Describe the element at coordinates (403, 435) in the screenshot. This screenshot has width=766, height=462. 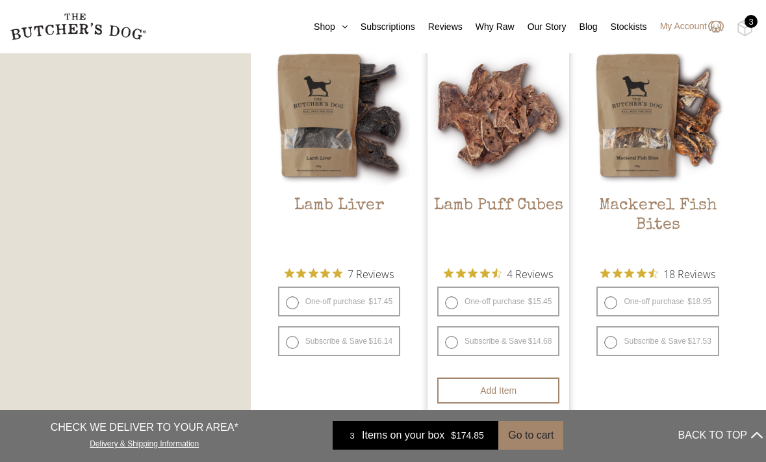
I see `span: Items on your box` at that location.